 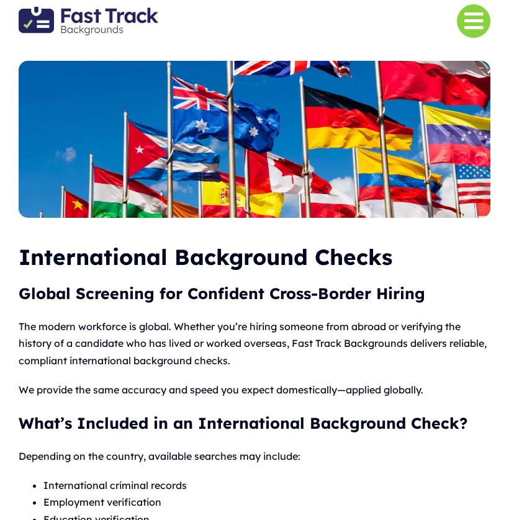 I want to click on li: Employment verification, so click(x=267, y=502).